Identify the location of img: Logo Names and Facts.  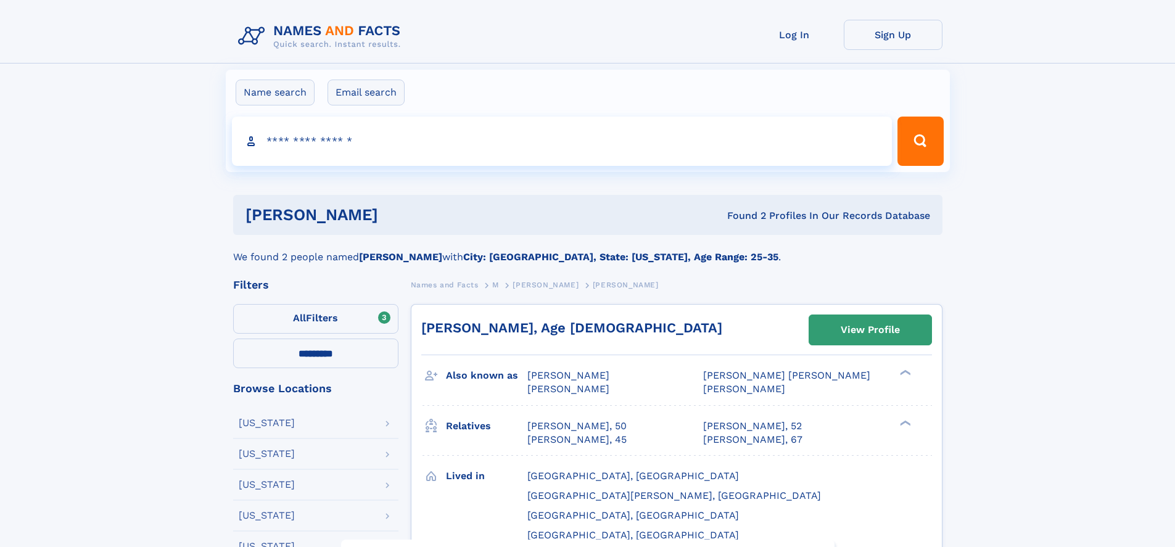
(322, 36).